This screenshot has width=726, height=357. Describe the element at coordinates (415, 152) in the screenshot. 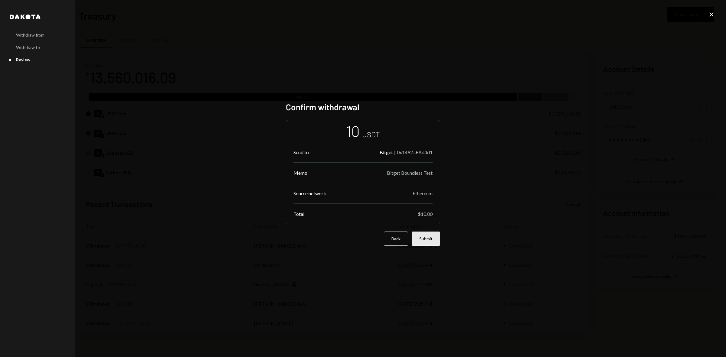

I see `div: 0x1492...EAd4d1` at that location.